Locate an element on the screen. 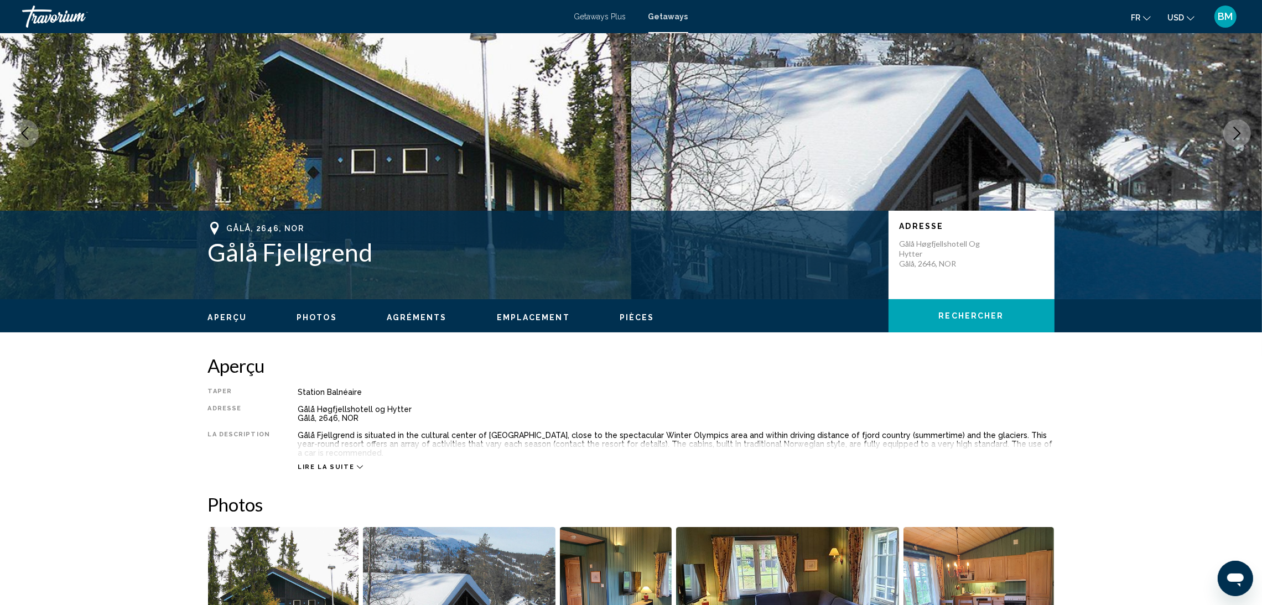 The image size is (1262, 605). span: Gålå, 2646, NOR is located at coordinates (266, 229).